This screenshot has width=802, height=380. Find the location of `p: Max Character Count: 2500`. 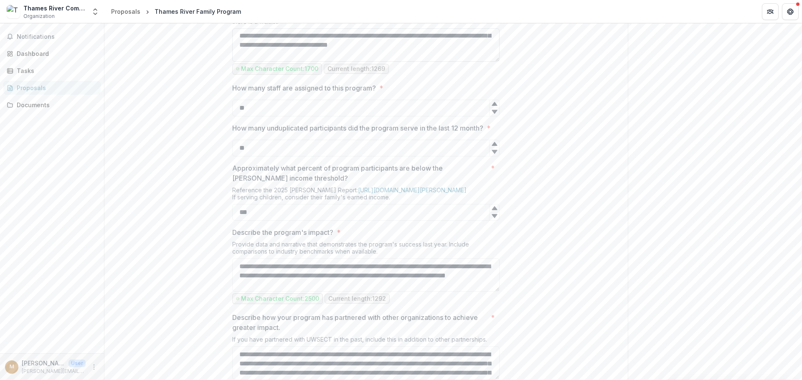

p: Max Character Count: 2500 is located at coordinates (280, 299).